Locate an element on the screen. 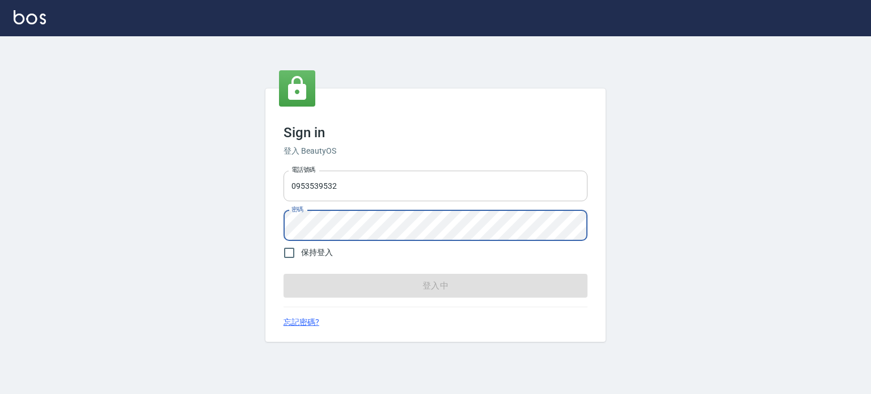  a: 忘記密碼? is located at coordinates (301, 322).